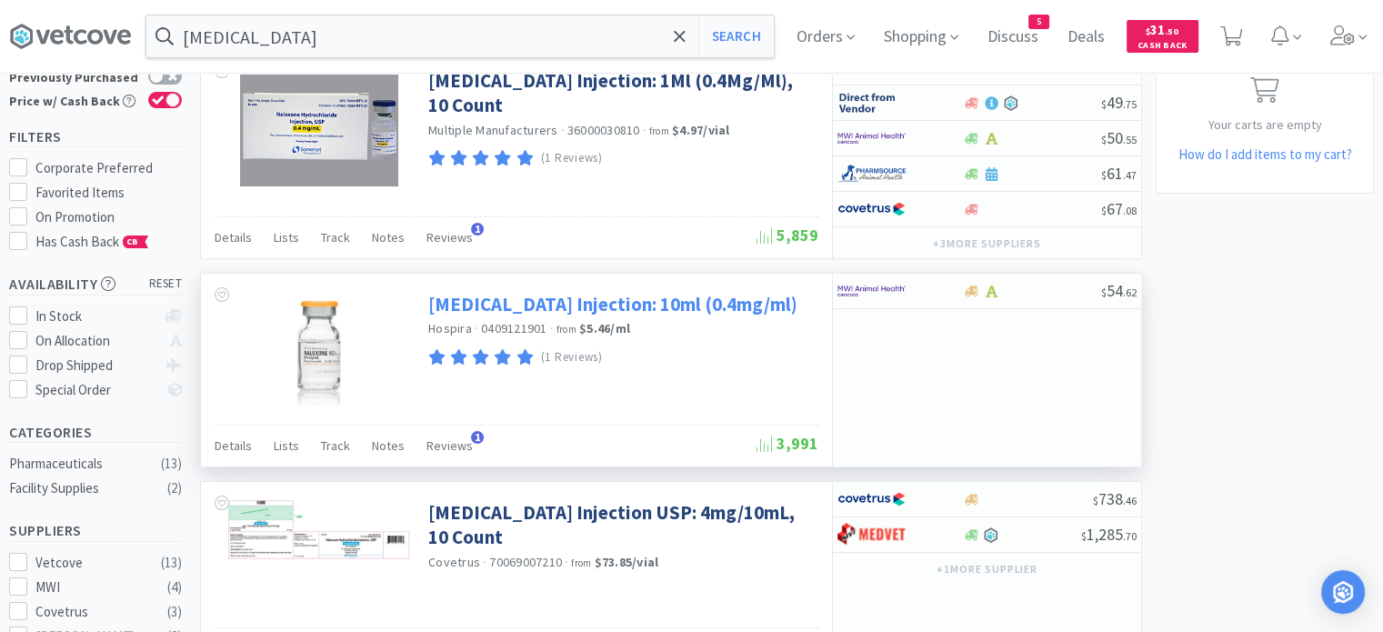 The height and width of the screenshot is (632, 1383). I want to click on span: Cash Back, so click(1162, 46).